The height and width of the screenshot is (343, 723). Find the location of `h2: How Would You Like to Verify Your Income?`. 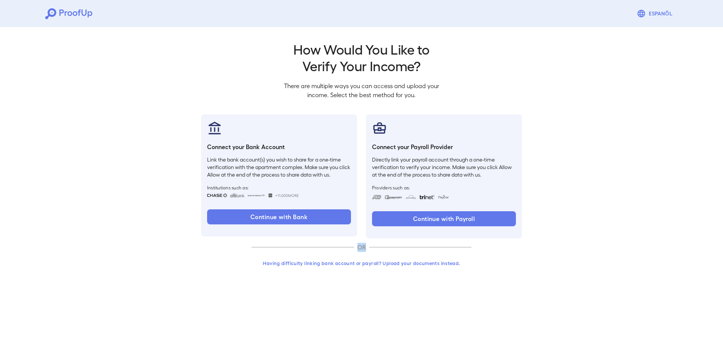

h2: How Would You Like to Verify Your Income? is located at coordinates (361, 57).